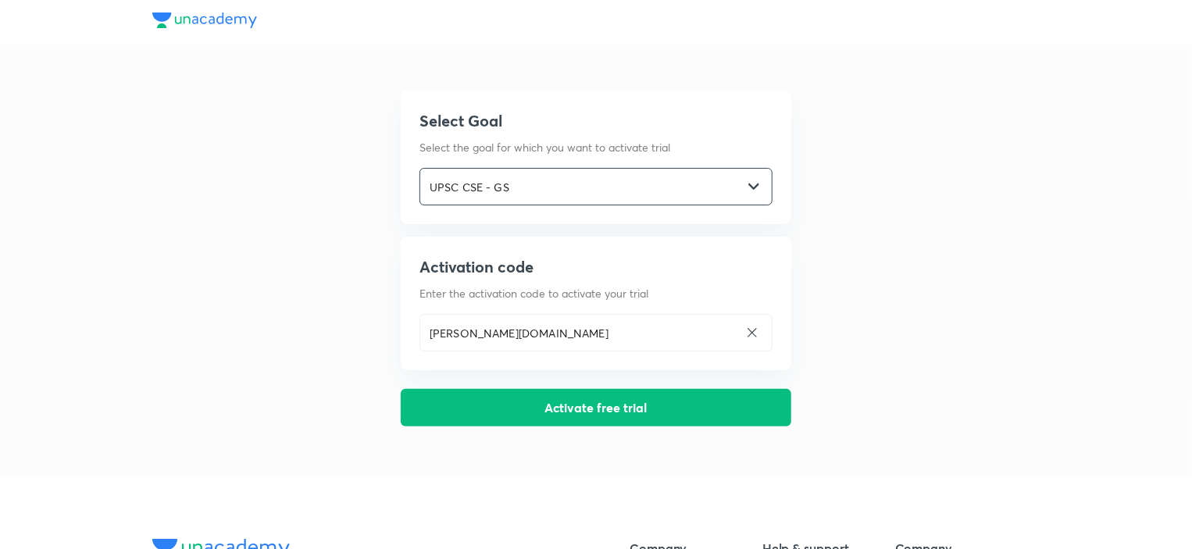 This screenshot has width=1192, height=549. What do you see at coordinates (596, 293) in the screenshot?
I see `p: Enter the activation code to activate your trial` at bounding box center [596, 293].